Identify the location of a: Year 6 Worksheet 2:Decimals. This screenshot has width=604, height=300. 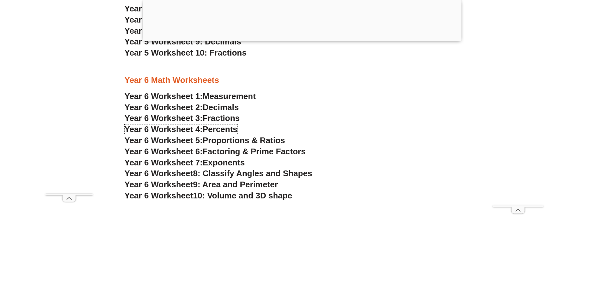
(182, 107).